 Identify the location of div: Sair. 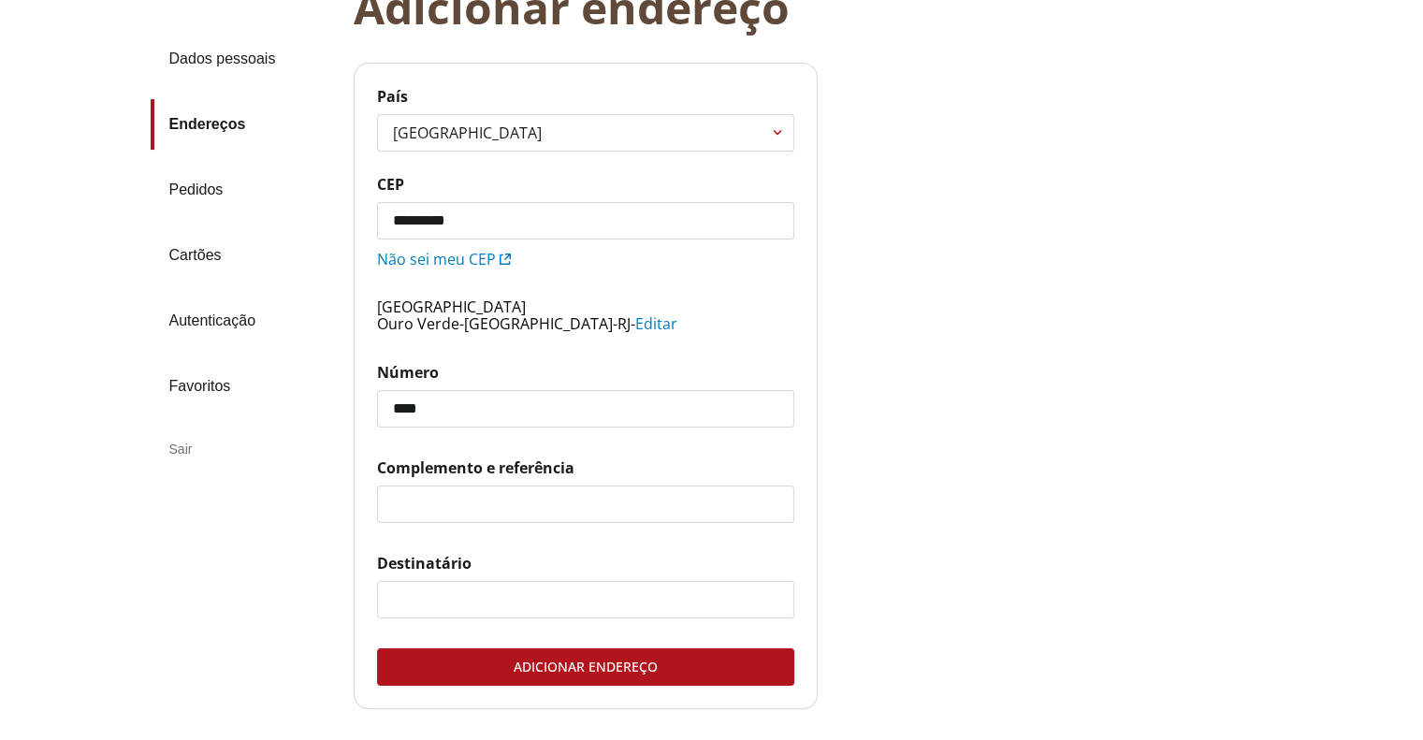
(244, 449).